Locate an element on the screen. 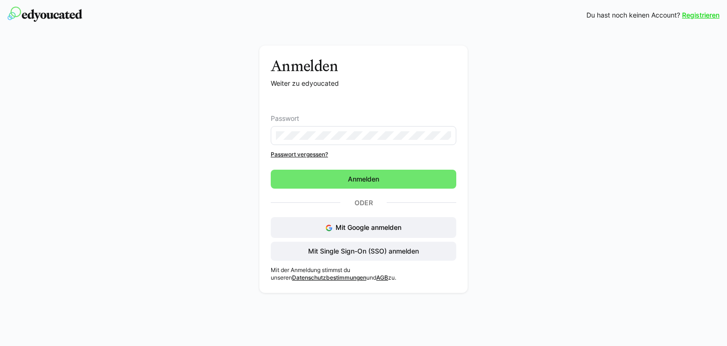 The image size is (727, 346). button: Mit Single Sign-On (SSO) anmelden is located at coordinates (364, 251).